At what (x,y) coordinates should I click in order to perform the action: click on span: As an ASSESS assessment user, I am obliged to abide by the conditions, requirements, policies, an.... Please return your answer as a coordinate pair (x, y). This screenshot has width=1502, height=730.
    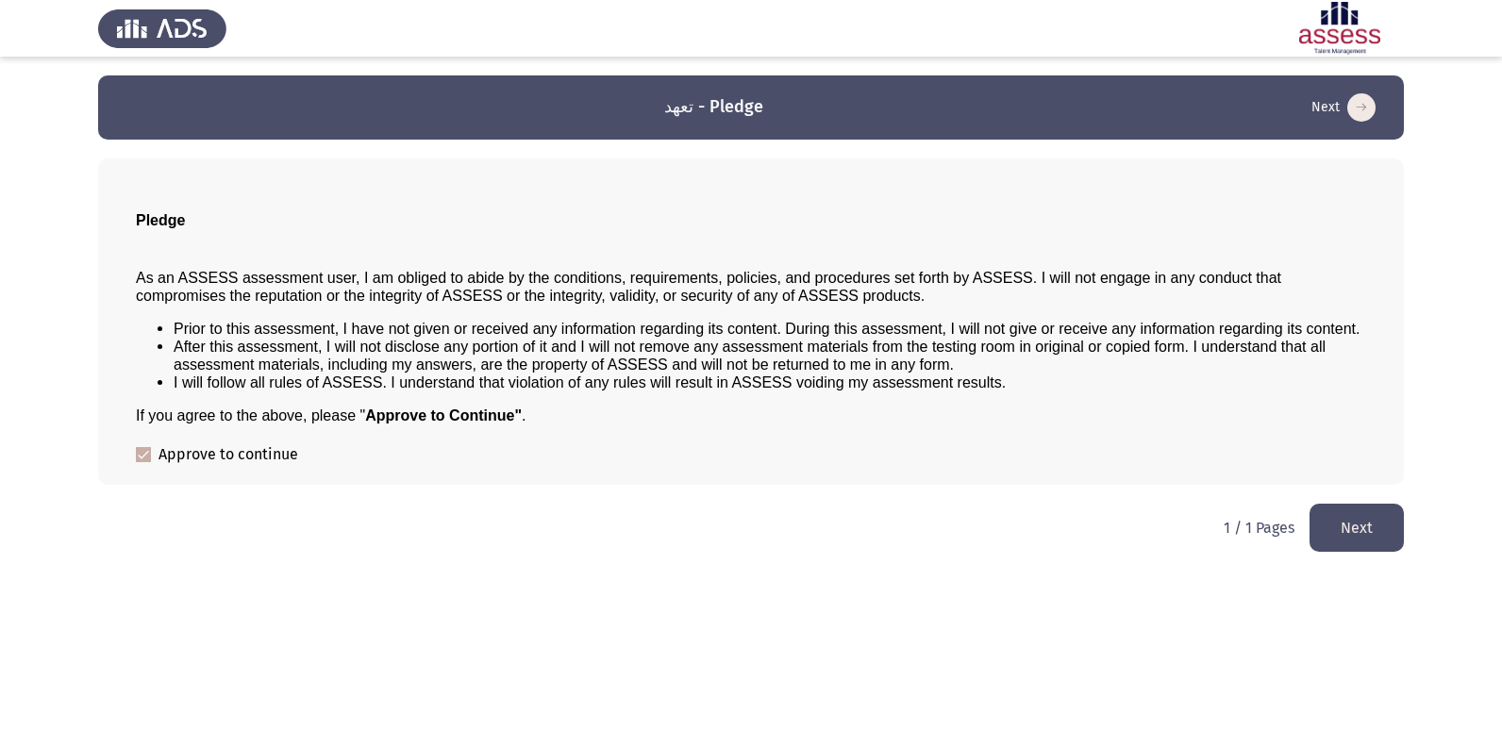
    Looking at the image, I should click on (708, 287).